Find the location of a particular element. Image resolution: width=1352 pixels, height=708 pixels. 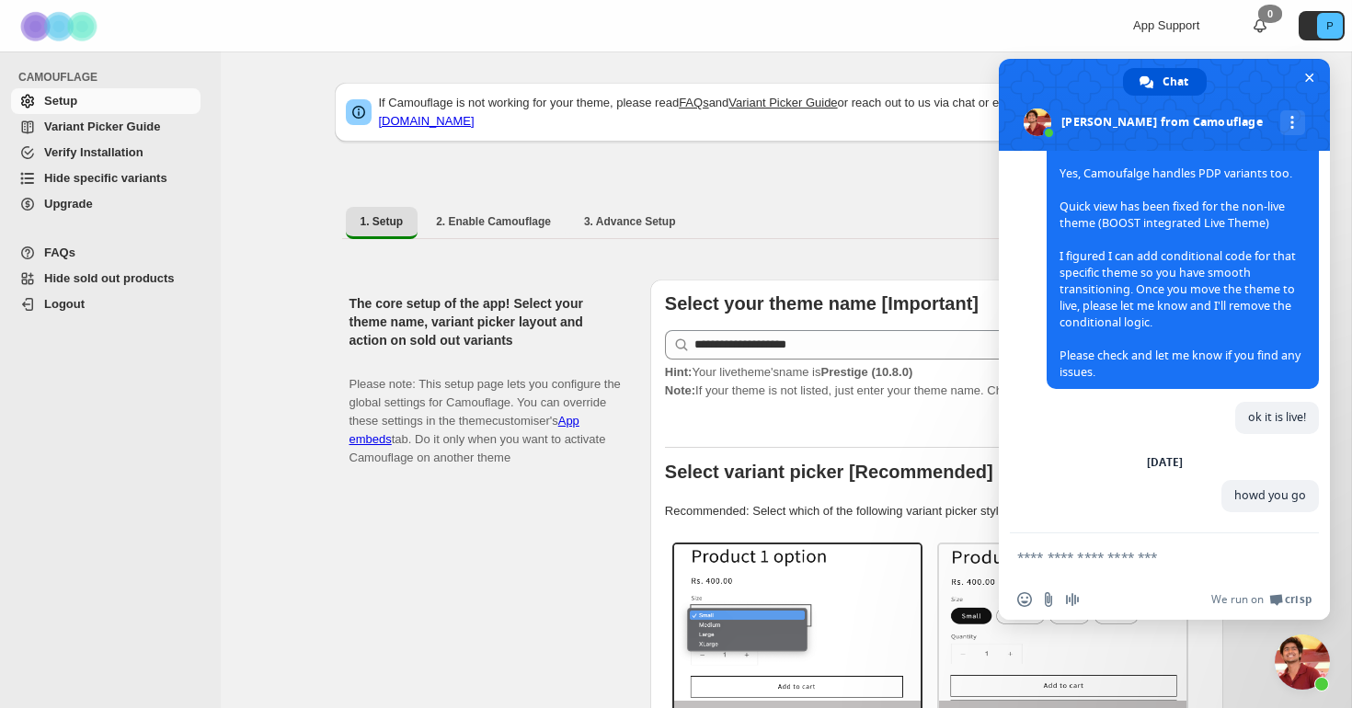

span: howd you go is located at coordinates (1271, 495).